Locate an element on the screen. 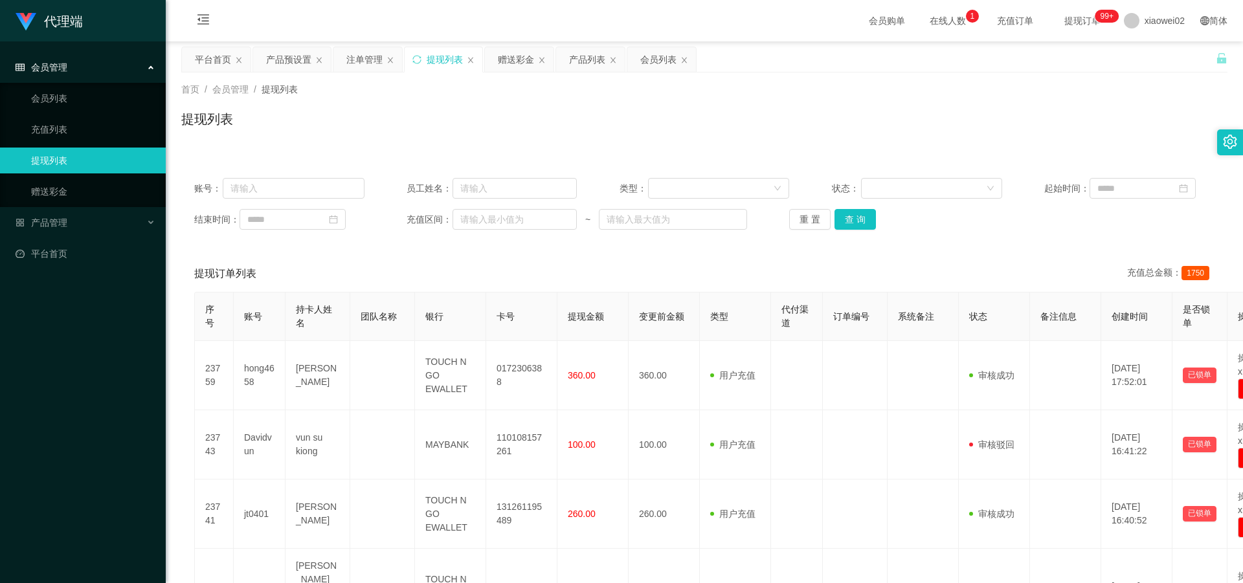 The height and width of the screenshot is (583, 1243). div: 产品列表 is located at coordinates (587, 60).